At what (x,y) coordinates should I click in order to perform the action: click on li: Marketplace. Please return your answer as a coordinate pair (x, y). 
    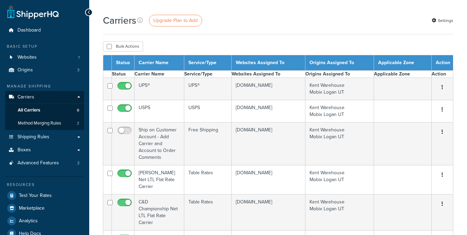
    Looking at the image, I should click on (45, 208).